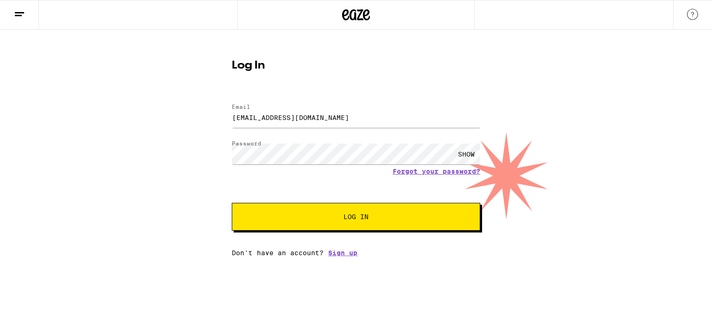 Image resolution: width=712 pixels, height=314 pixels. Describe the element at coordinates (356, 253) in the screenshot. I see `div: Don't have an account?` at that location.